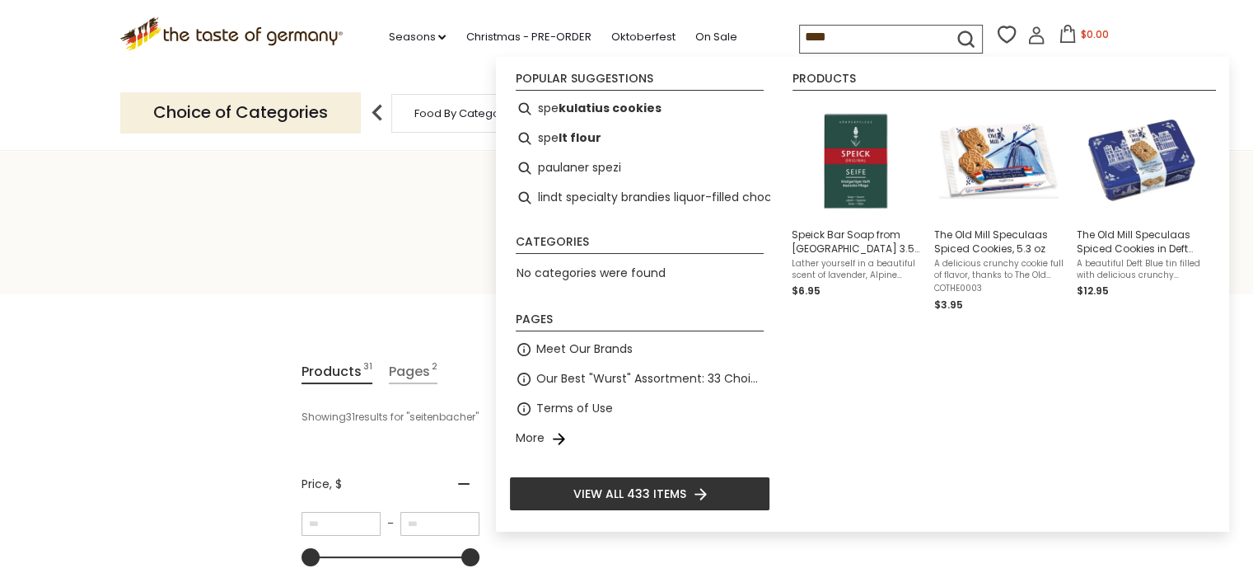  Describe the element at coordinates (417, 37) in the screenshot. I see `a: Seasons` at that location.